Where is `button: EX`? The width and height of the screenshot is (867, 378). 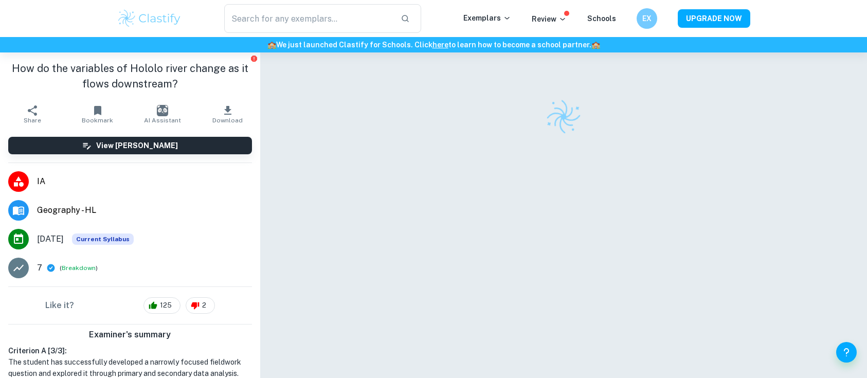
button: EX is located at coordinates (647, 19).